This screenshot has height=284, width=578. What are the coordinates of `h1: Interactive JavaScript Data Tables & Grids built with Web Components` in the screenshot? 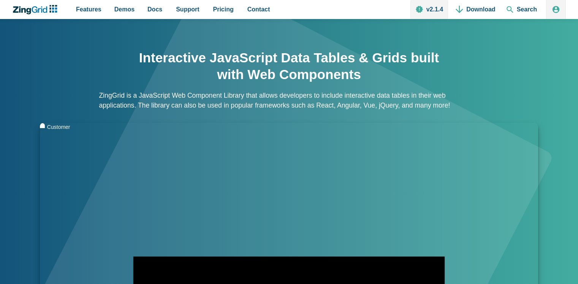 It's located at (289, 66).